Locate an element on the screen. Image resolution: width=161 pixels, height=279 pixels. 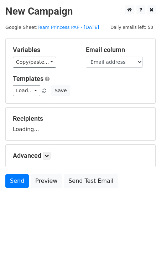
a: Load... is located at coordinates (26, 91).